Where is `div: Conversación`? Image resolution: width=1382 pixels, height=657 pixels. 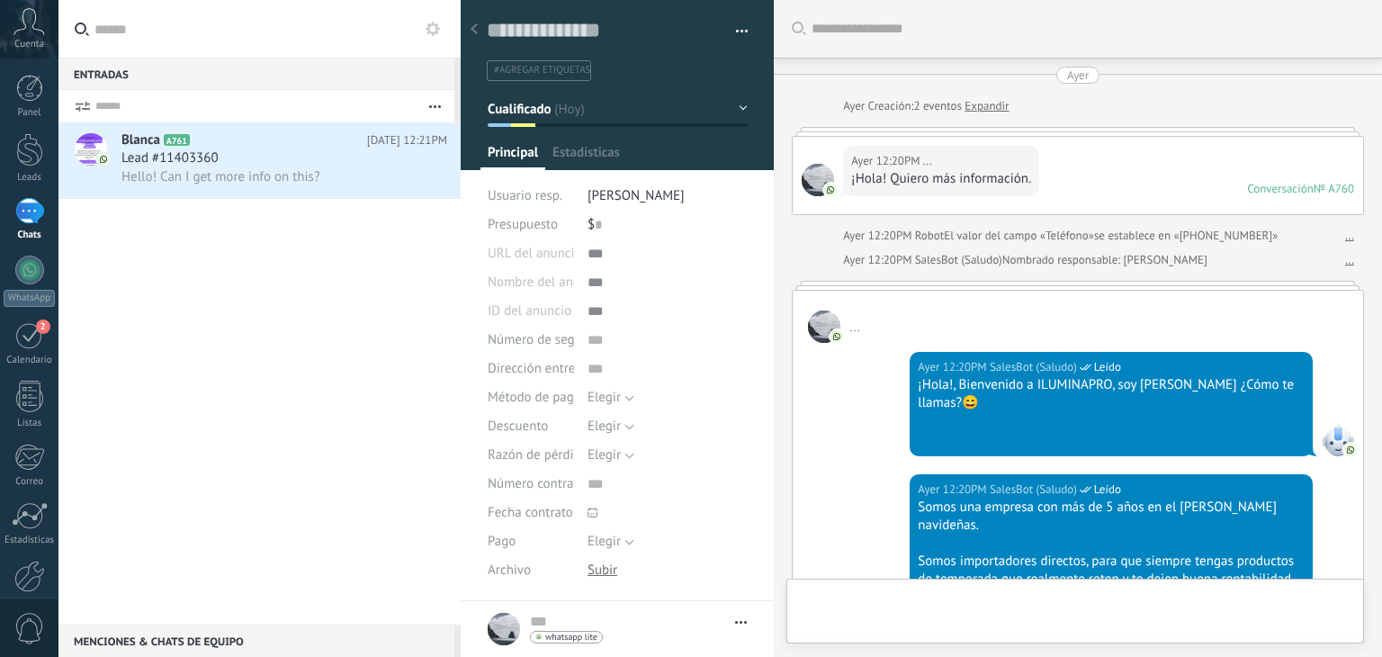
div: Conversación is located at coordinates (1280, 188).